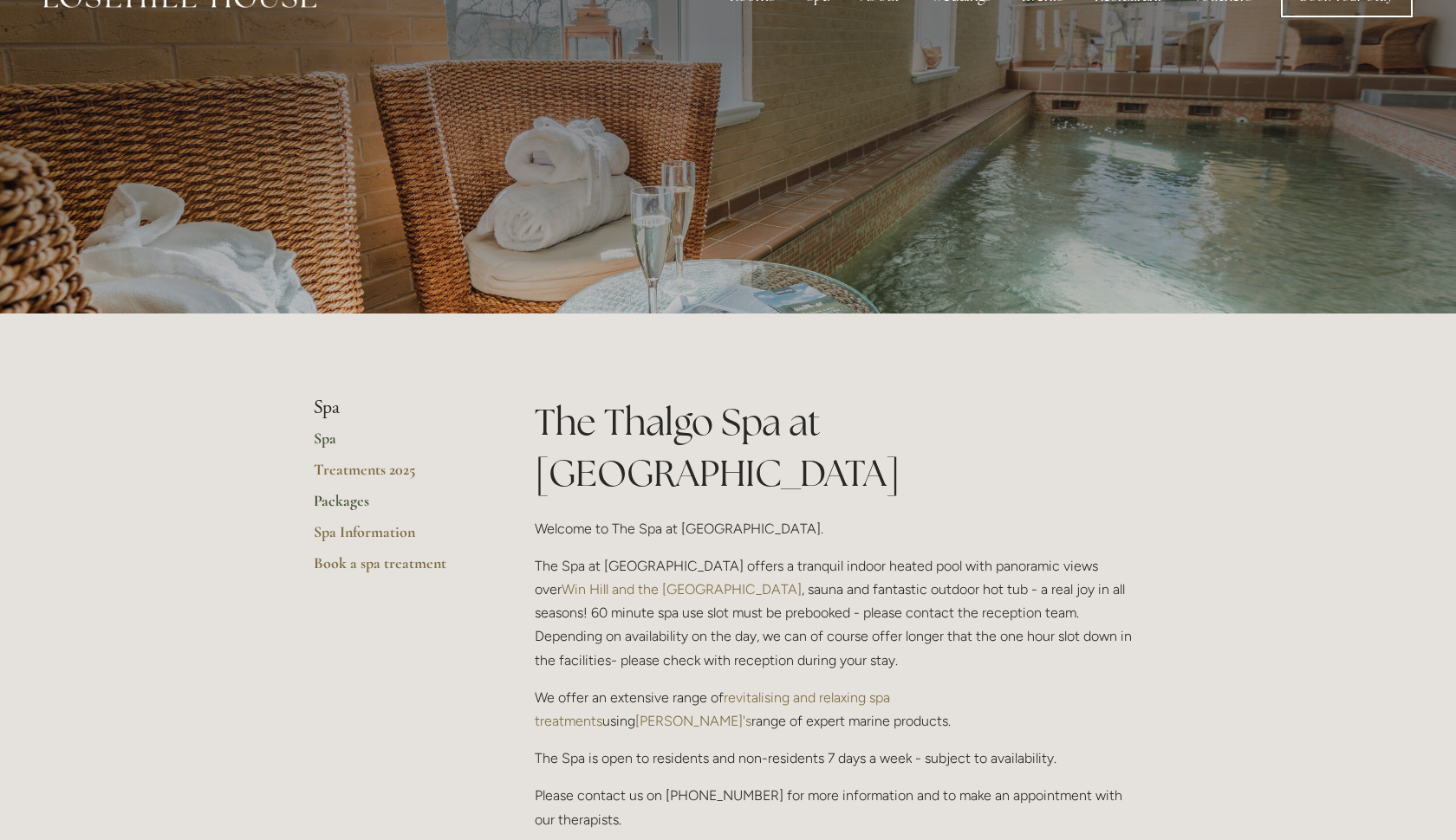 This screenshot has width=1456, height=840. I want to click on p: The Spa is open to residents and non-residents 7 days a week - subject to availability., so click(838, 758).